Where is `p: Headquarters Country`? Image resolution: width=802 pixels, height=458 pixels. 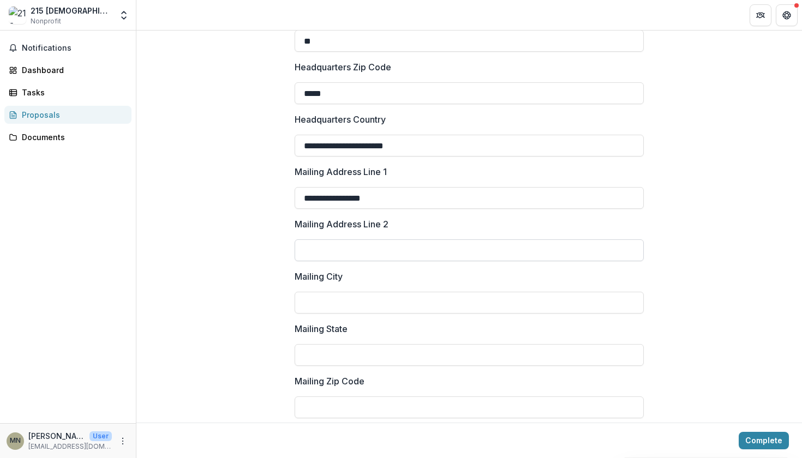
p: Headquarters Country is located at coordinates (340, 119).